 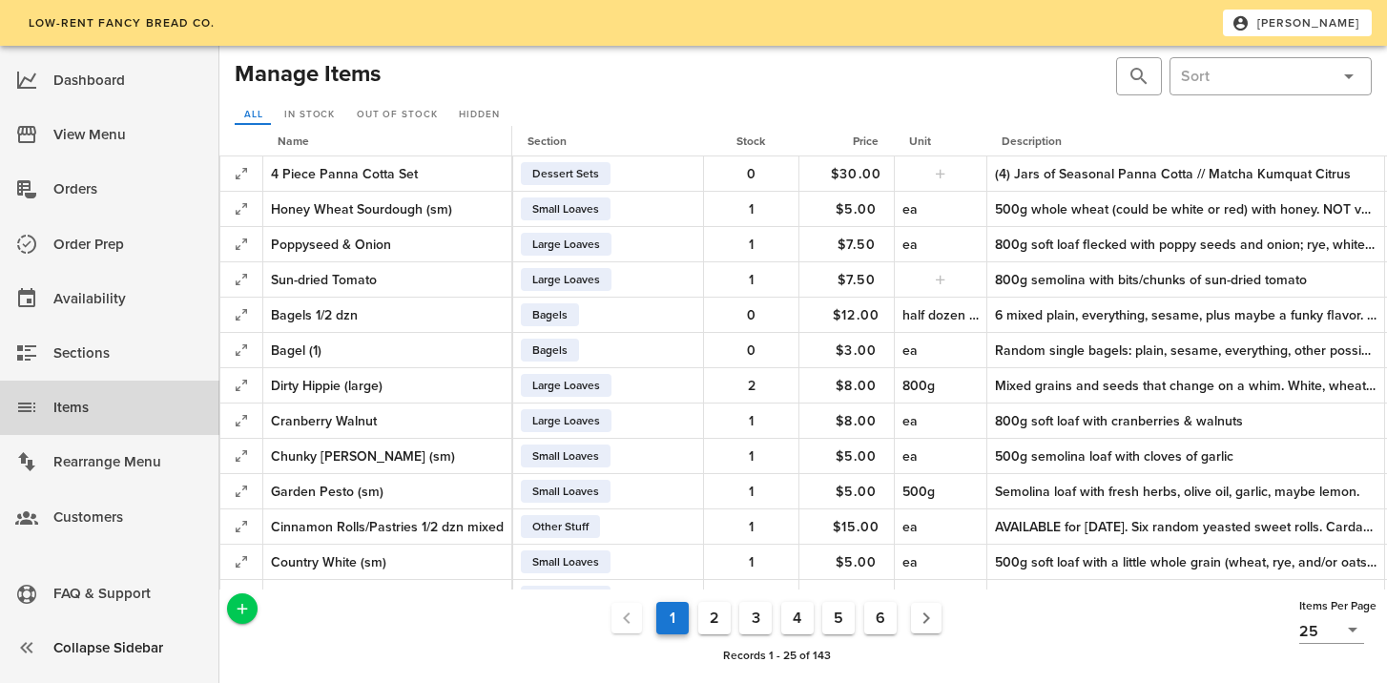 What do you see at coordinates (856, 174) in the screenshot?
I see `span: $30.00` at bounding box center [856, 174].